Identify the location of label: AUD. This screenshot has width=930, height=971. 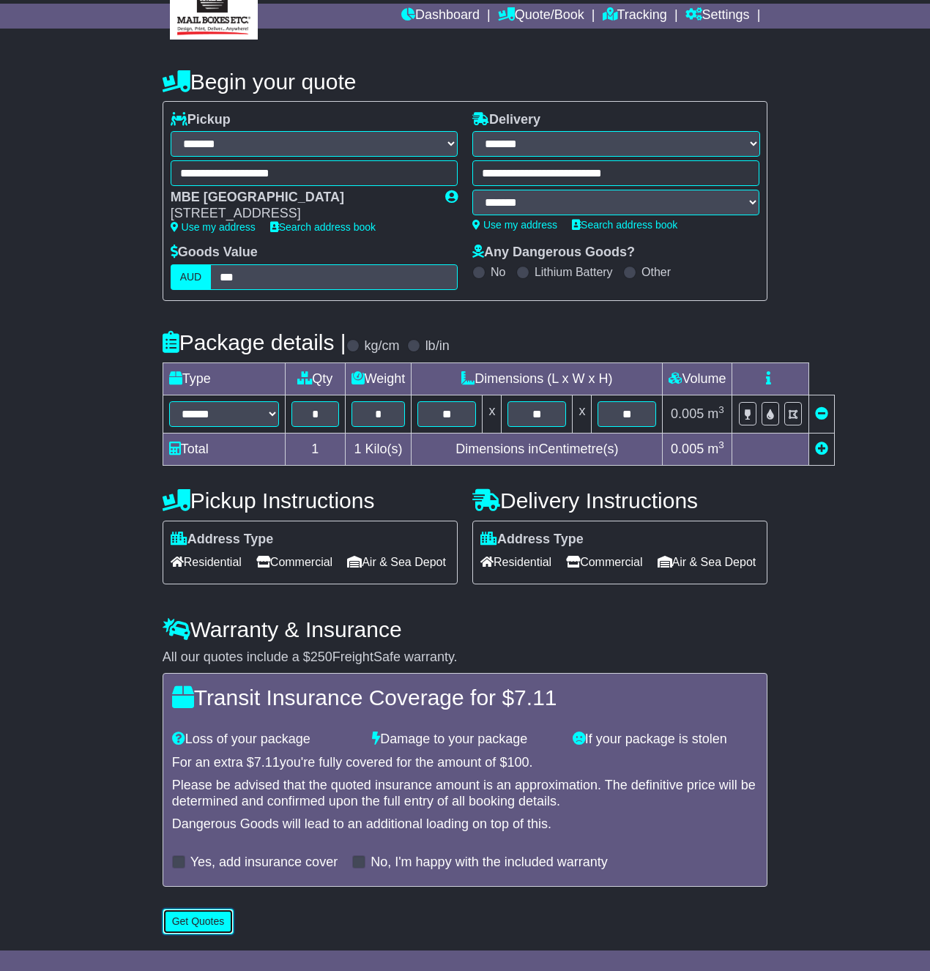
(191, 277).